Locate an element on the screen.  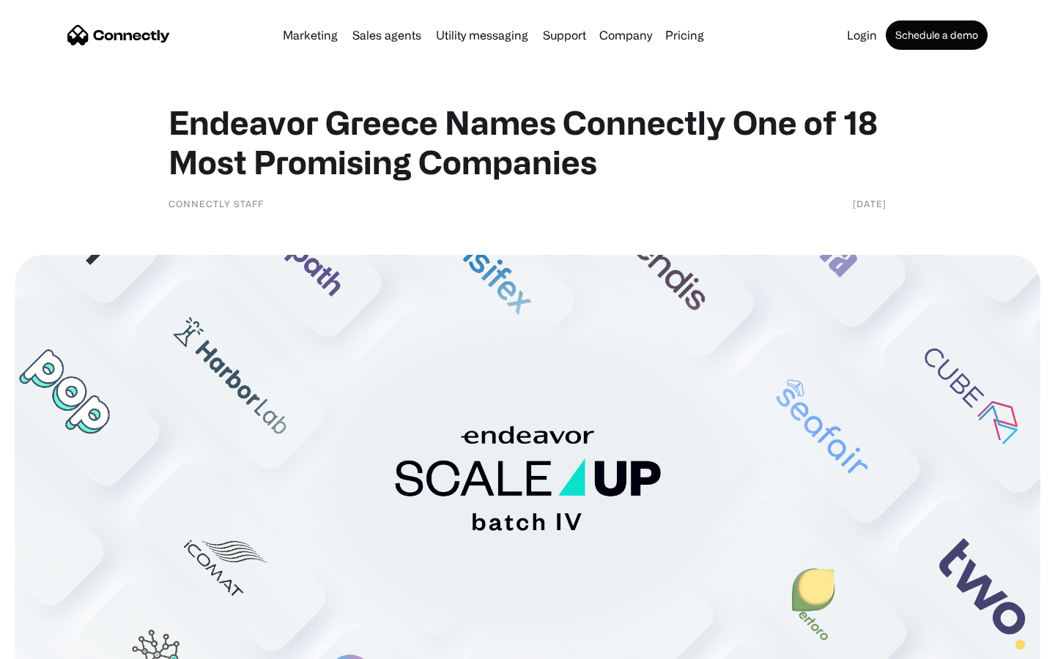
div: Connectly Staff is located at coordinates (216, 204).